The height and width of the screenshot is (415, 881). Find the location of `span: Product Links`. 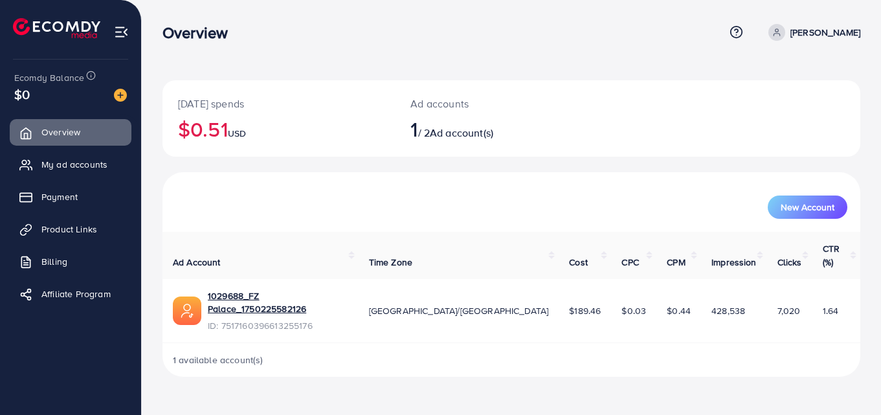

span: Product Links is located at coordinates (69, 229).